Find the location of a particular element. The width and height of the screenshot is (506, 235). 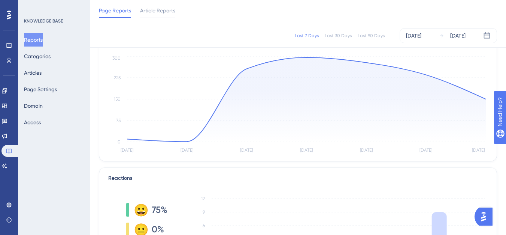

tspan: 6 is located at coordinates (204, 225).